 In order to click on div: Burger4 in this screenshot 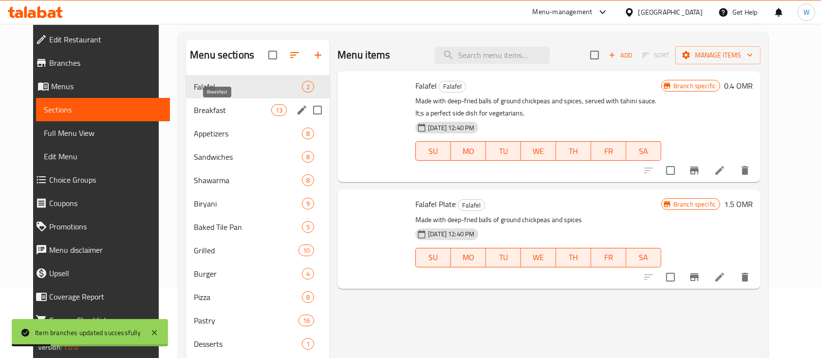, I will do `click(257, 274)`.